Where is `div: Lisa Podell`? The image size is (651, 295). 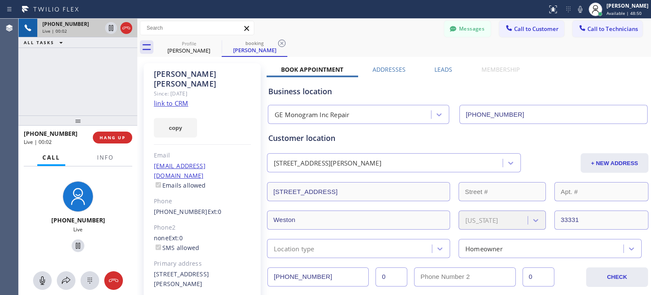
div: Lisa Podell is located at coordinates (189, 47).